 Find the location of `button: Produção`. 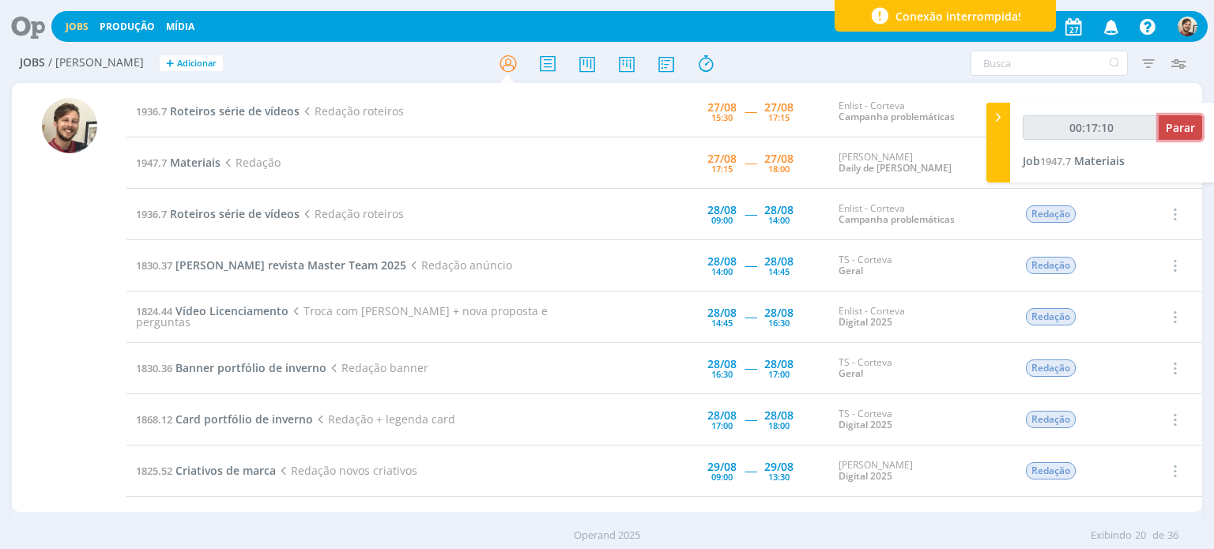

button: Produção is located at coordinates (127, 27).